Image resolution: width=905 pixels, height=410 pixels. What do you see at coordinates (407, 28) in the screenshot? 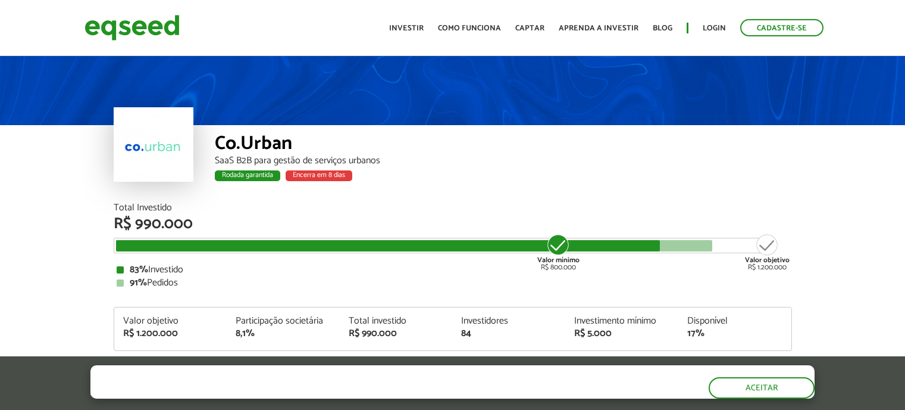
I see `a: Investir` at bounding box center [407, 28].